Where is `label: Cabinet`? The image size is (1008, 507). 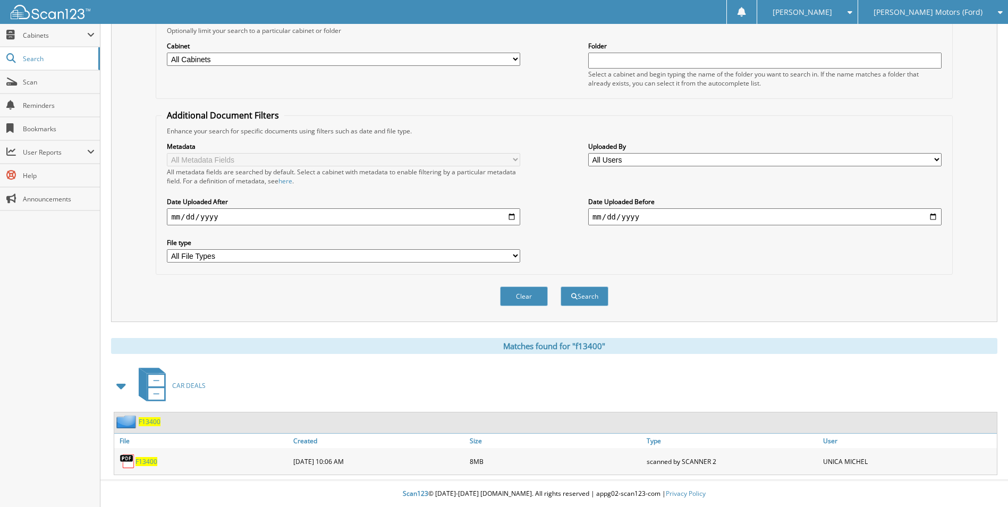 label: Cabinet is located at coordinates (343, 46).